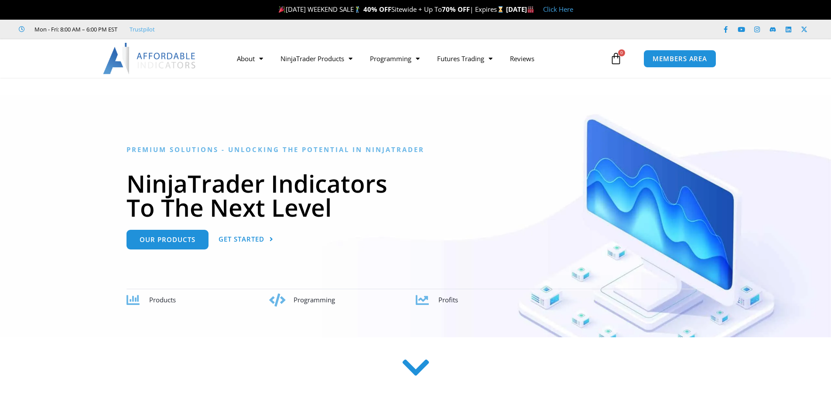 The image size is (831, 398). I want to click on a: Reviews, so click(522, 58).